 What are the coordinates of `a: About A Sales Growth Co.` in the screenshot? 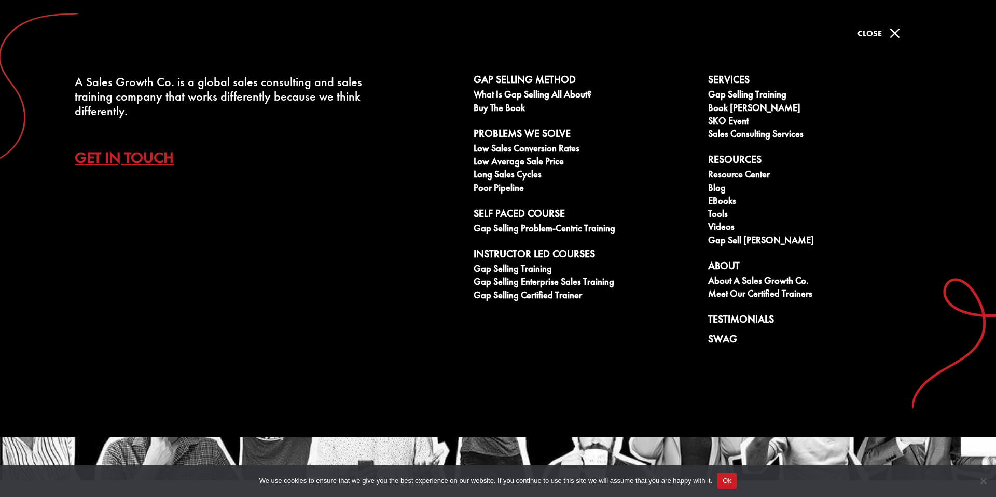 It's located at (819, 282).